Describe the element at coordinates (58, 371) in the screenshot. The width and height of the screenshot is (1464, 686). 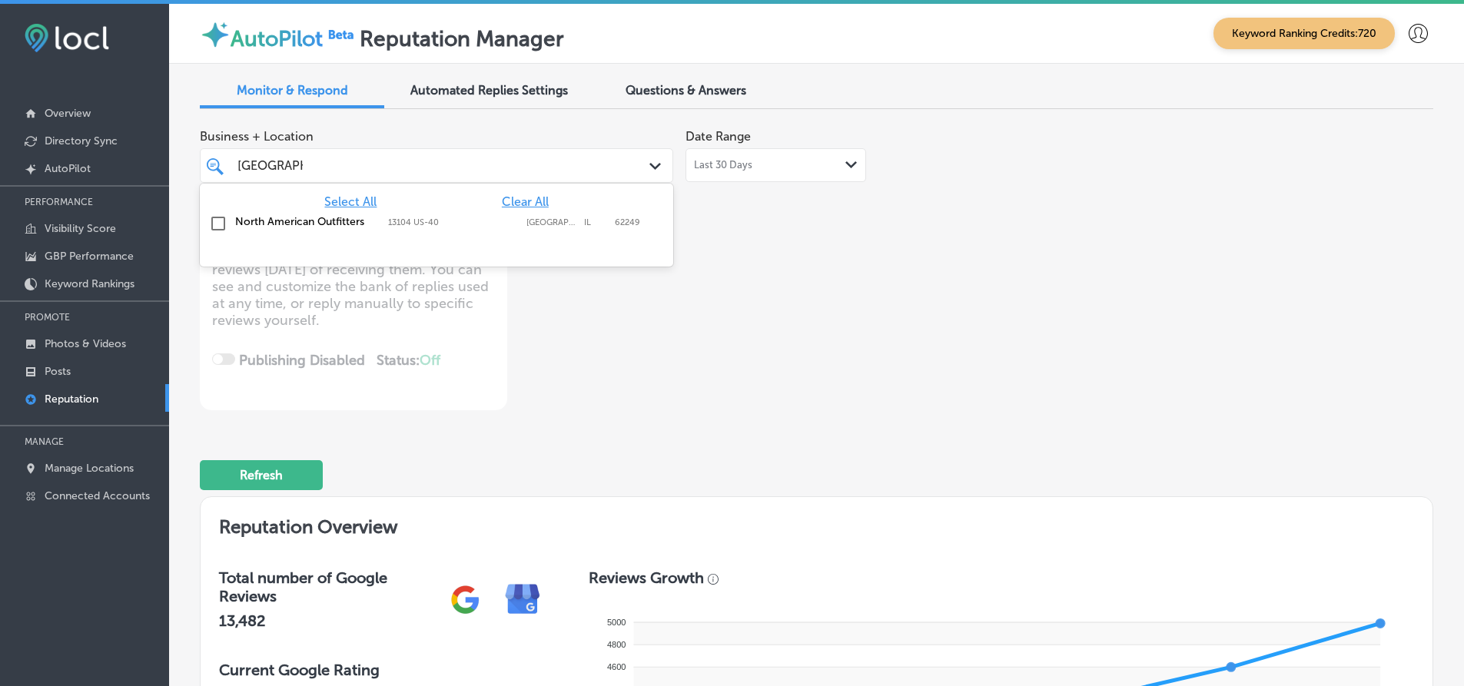
I see `p: Posts` at that location.